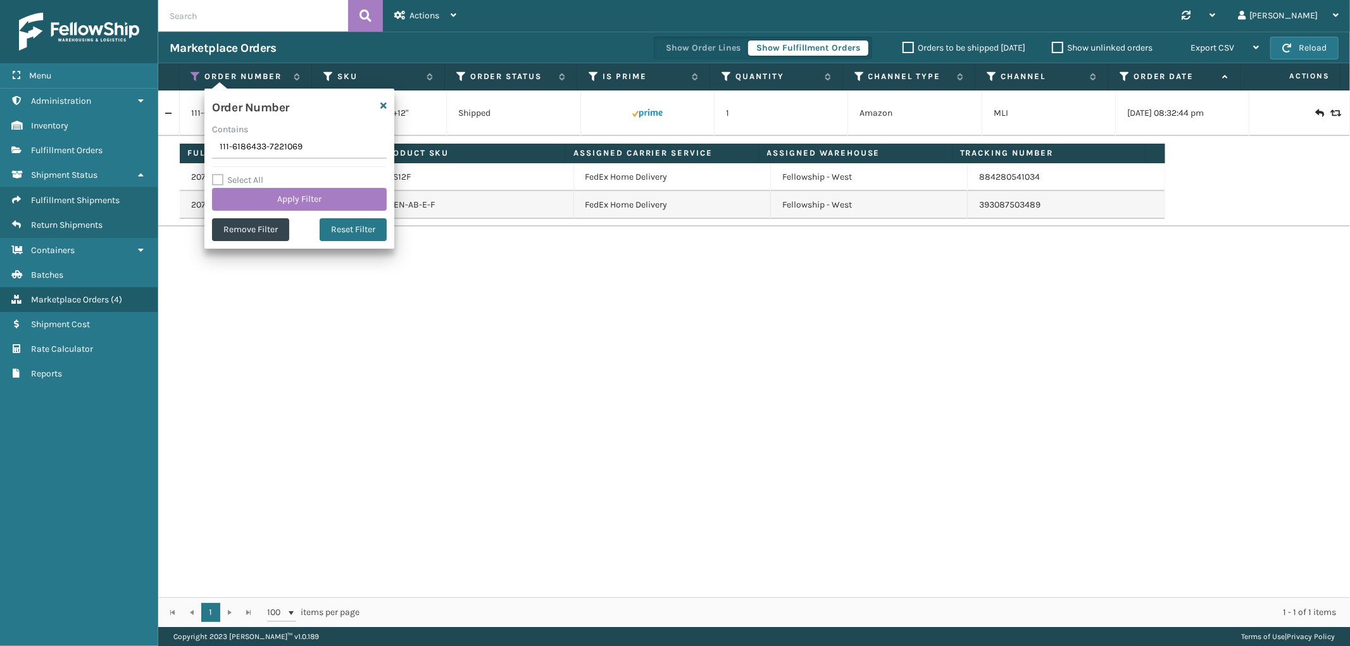 The image size is (1350, 646). What do you see at coordinates (60, 324) in the screenshot?
I see `span: Shipment Cost` at bounding box center [60, 324].